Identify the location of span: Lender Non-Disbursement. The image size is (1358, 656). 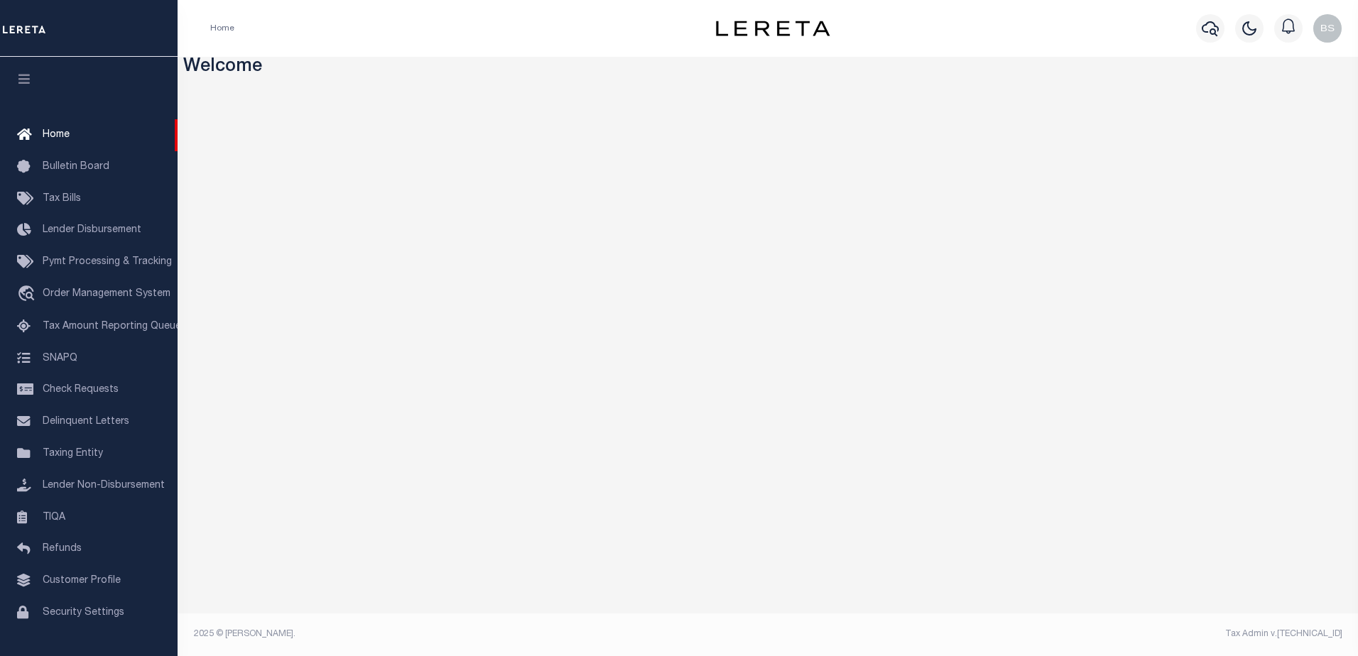
(104, 486).